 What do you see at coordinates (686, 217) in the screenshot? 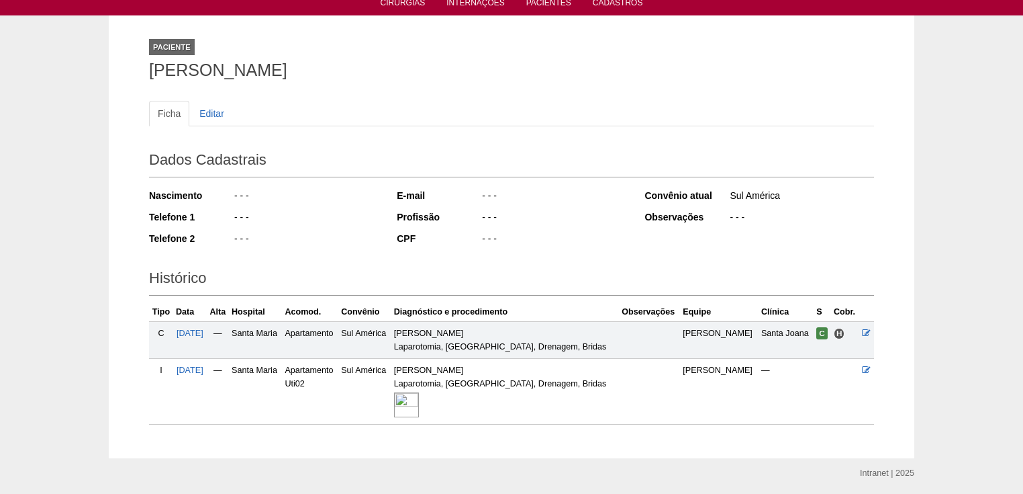
I see `div: Observações` at bounding box center [686, 217].